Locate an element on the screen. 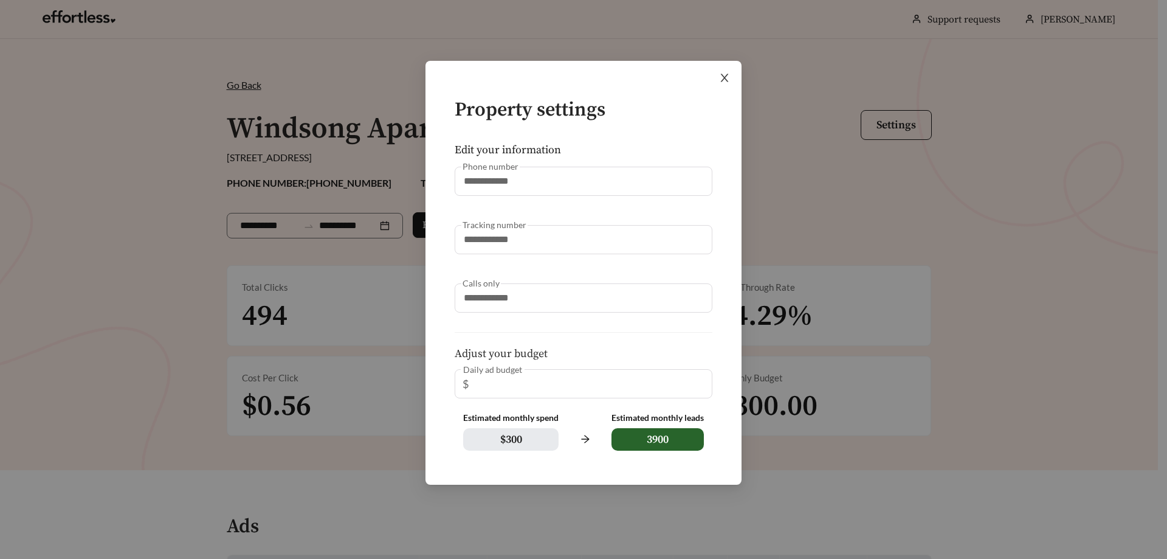 Image resolution: width=1167 pixels, height=559 pixels. h5: Adjust your budget is located at coordinates (584, 354).